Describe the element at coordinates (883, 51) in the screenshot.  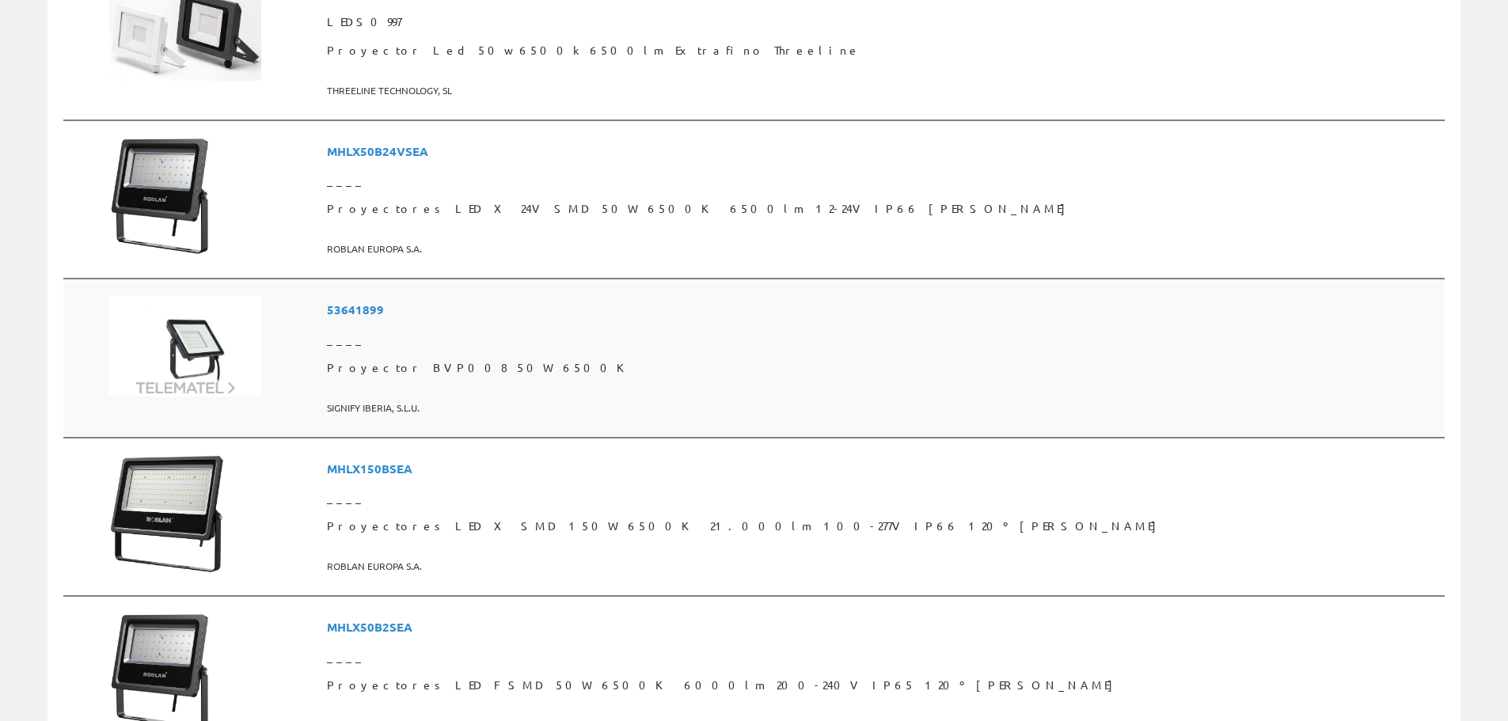
I see `span: Proyector Led 50w 6500k 6500lm Extrafino Threeline` at that location.